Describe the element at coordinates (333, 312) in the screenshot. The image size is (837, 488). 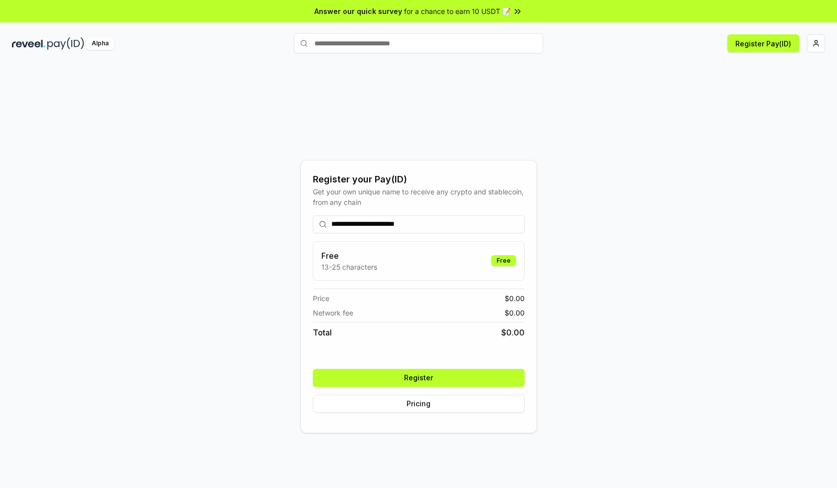
I see `span: Network fee` at that location.